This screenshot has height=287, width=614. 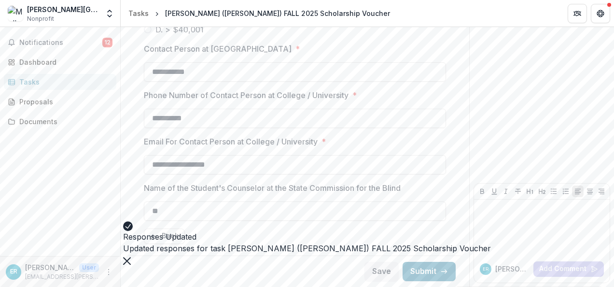 I want to click on a: Documents, so click(x=60, y=121).